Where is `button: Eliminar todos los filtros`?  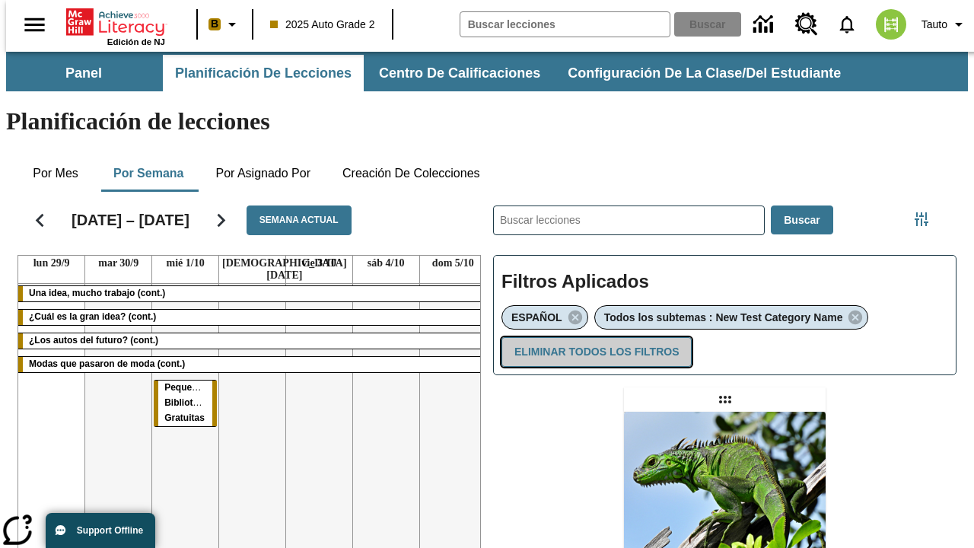 button: Eliminar todos los filtros is located at coordinates (596, 351).